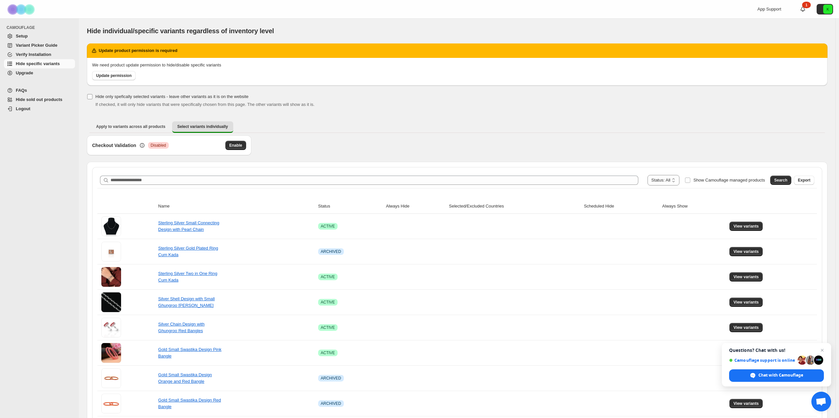  I want to click on span: Disabled, so click(158, 145).